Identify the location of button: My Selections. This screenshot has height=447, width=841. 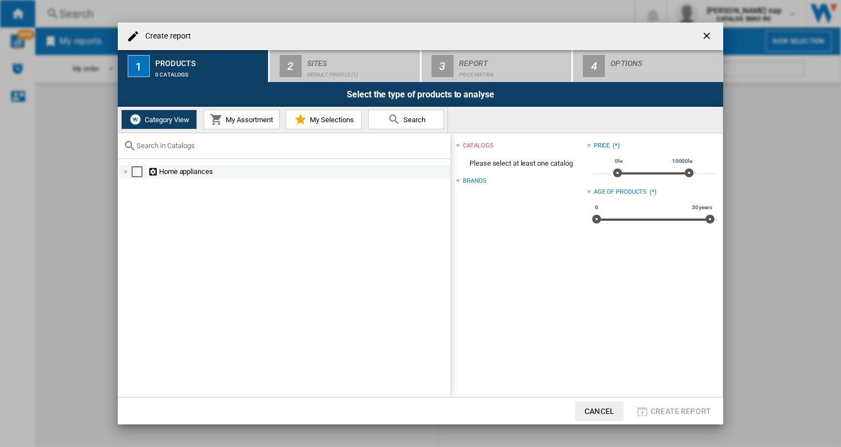
(324, 119).